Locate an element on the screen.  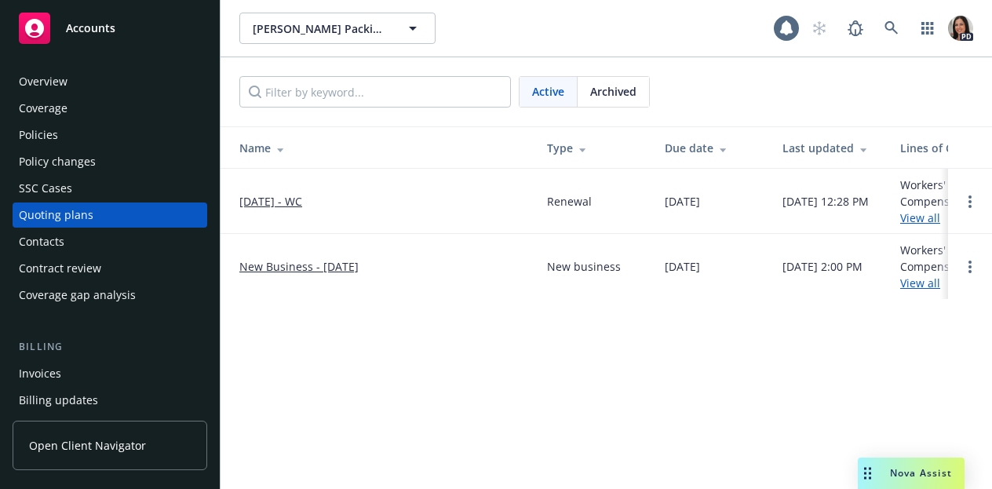
div: Contract review is located at coordinates (60, 268).